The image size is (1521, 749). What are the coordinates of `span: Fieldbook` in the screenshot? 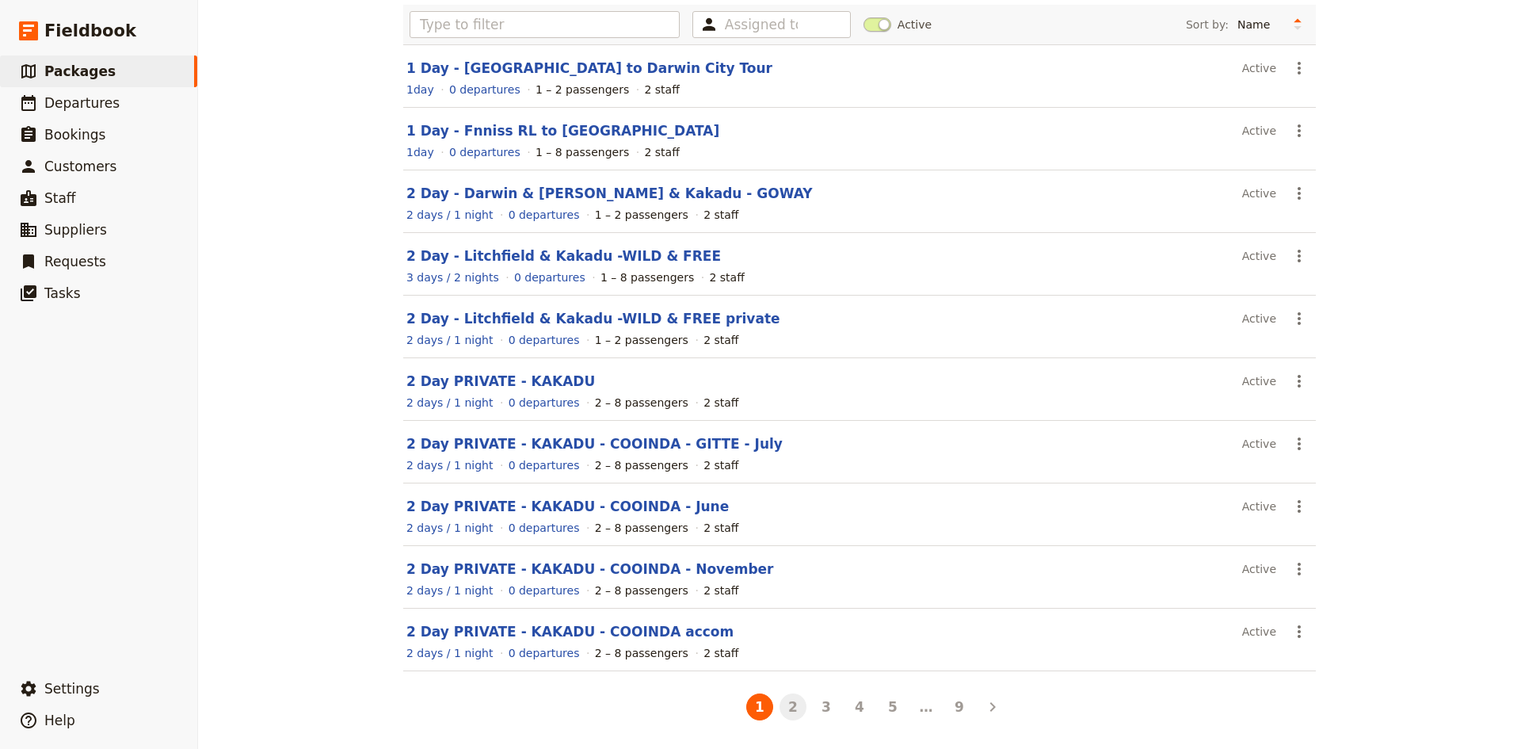 It's located at (90, 31).